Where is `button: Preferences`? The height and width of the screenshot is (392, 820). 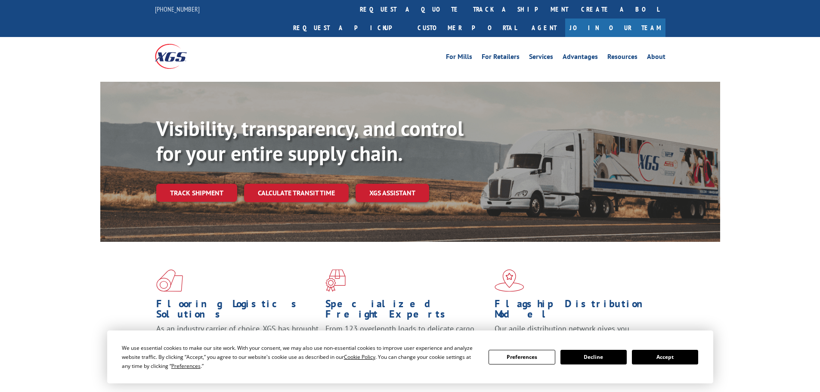 button: Preferences is located at coordinates (522, 357).